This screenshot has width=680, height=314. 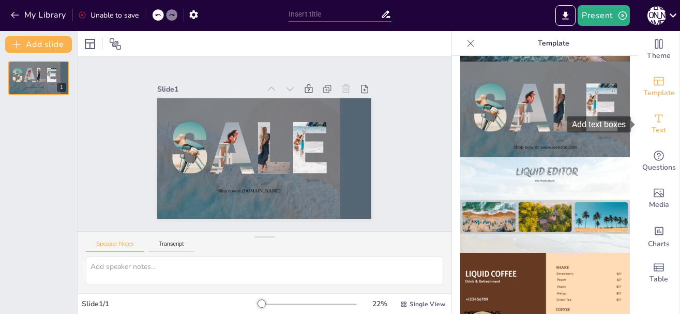 I want to click on img: thumb-6.png, so click(x=545, y=109).